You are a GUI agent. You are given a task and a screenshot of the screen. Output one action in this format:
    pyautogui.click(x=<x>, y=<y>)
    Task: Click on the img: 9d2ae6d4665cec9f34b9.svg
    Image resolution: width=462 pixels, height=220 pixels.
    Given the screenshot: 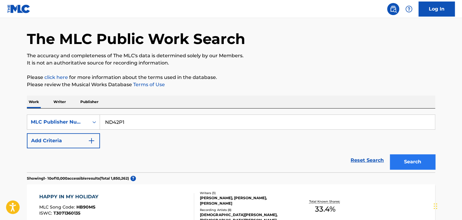 What is the action you would take?
    pyautogui.click(x=91, y=141)
    